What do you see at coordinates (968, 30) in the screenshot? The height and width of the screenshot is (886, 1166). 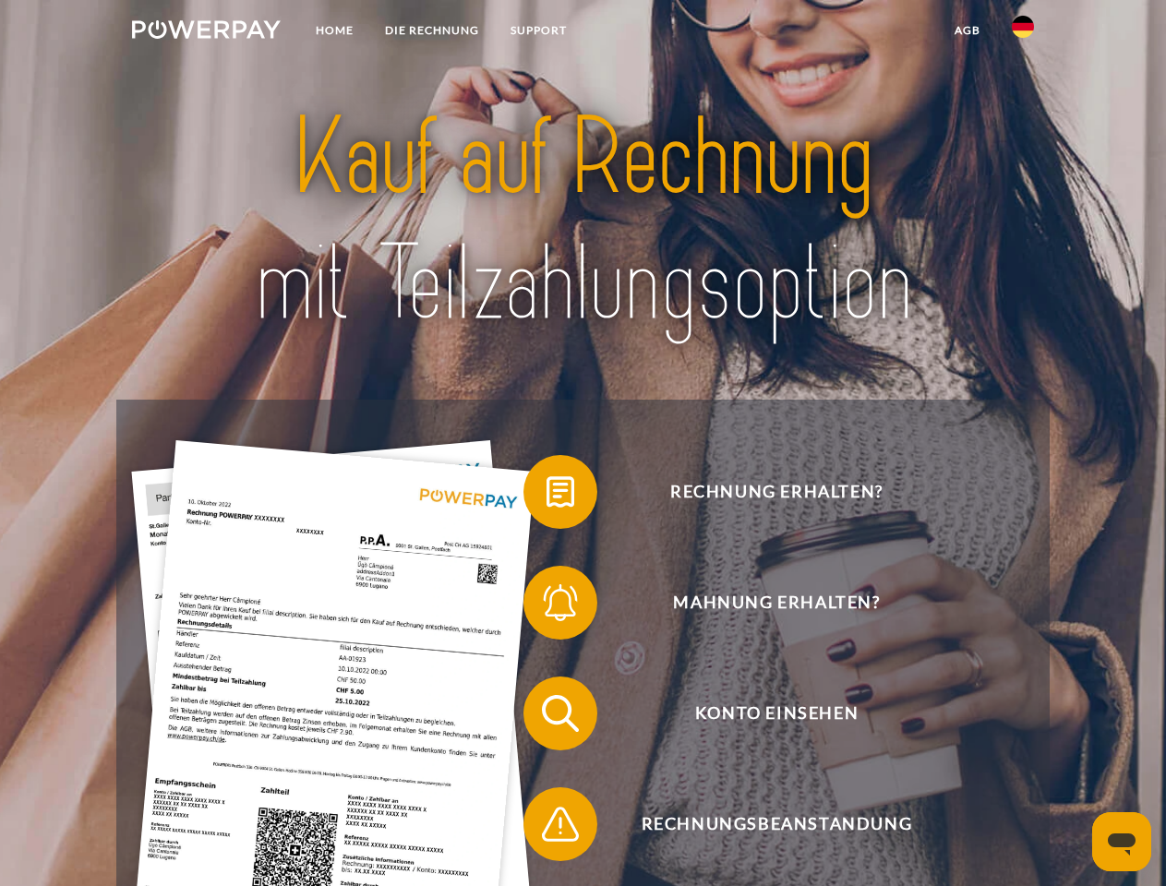 I see `a: agb` at bounding box center [968, 30].